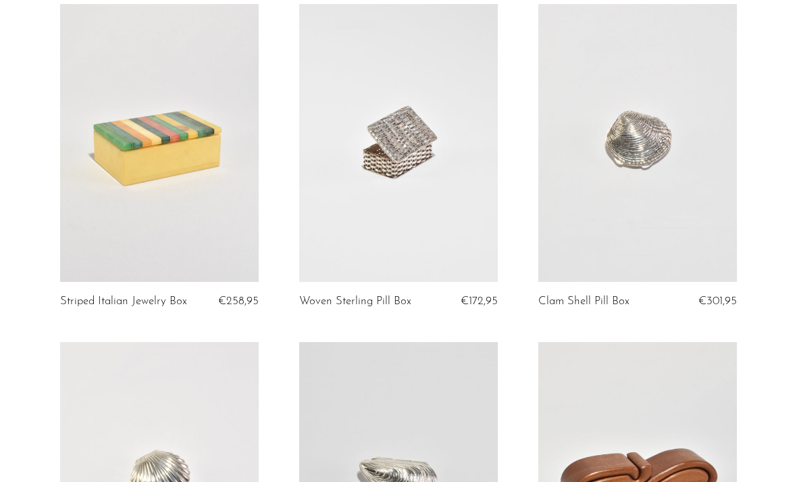  I want to click on a: Striped Italian Jewelry Box, so click(124, 301).